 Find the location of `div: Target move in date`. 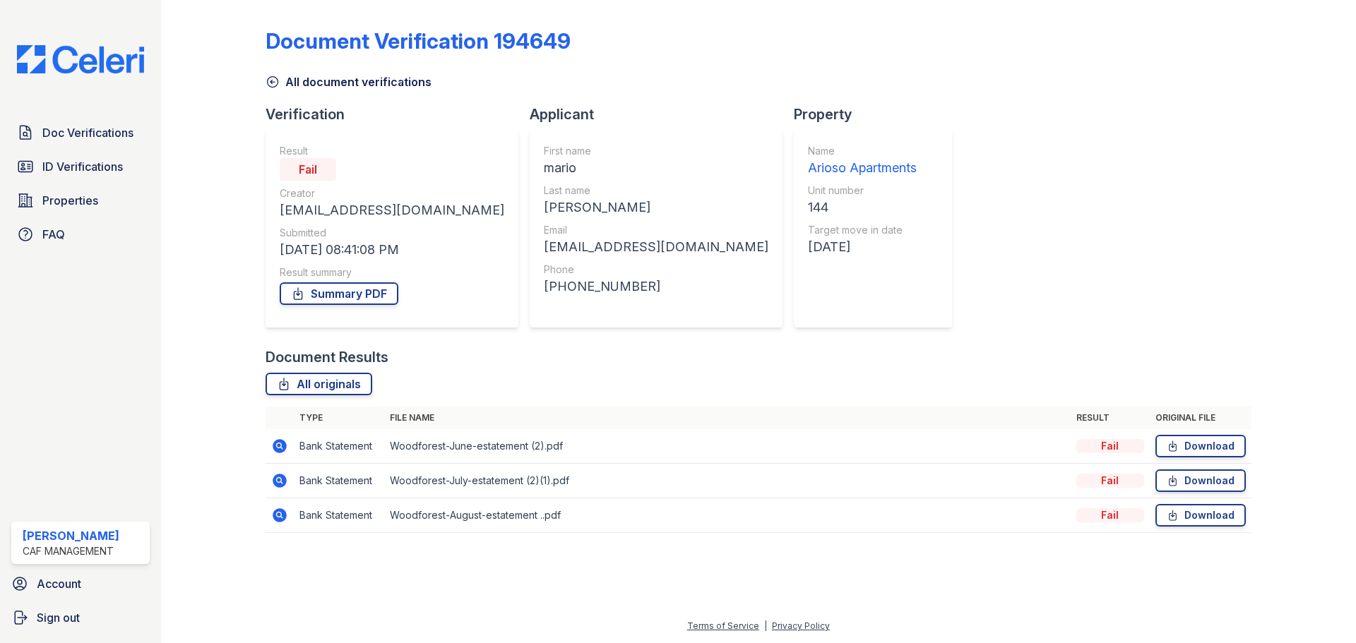

div: Target move in date is located at coordinates (862, 230).